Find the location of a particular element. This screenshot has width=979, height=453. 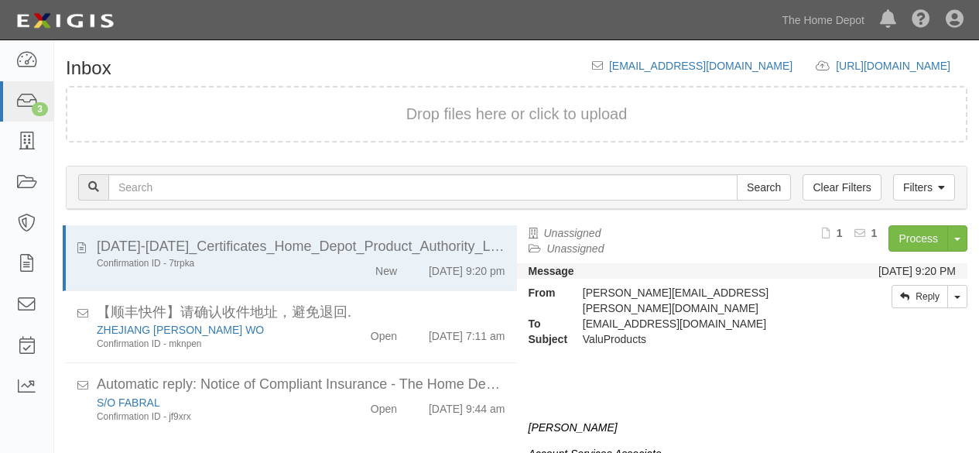

i: Help Center - Complianz is located at coordinates (921, 20).